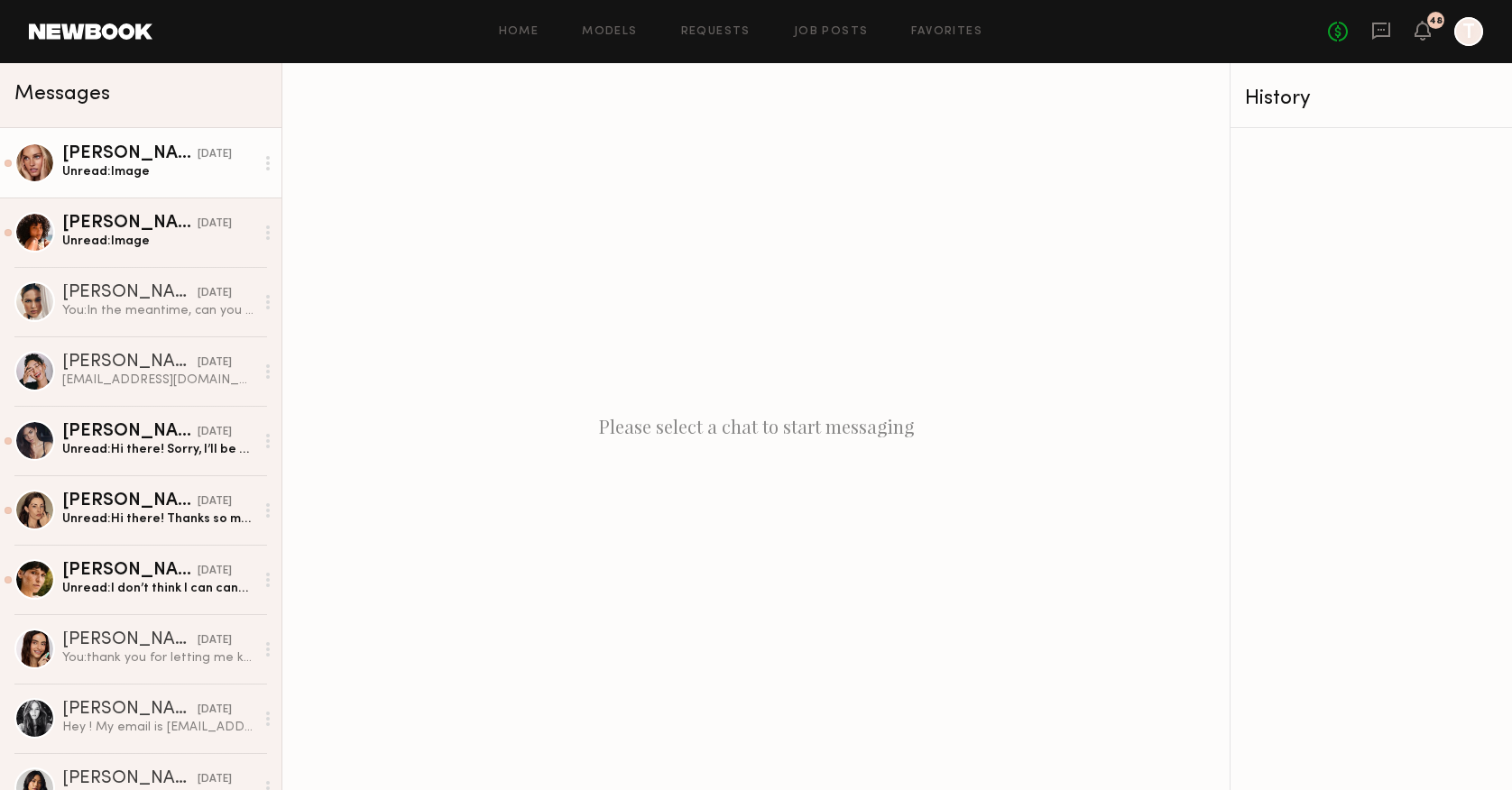 The height and width of the screenshot is (790, 1512). I want to click on div: History, so click(1372, 99).